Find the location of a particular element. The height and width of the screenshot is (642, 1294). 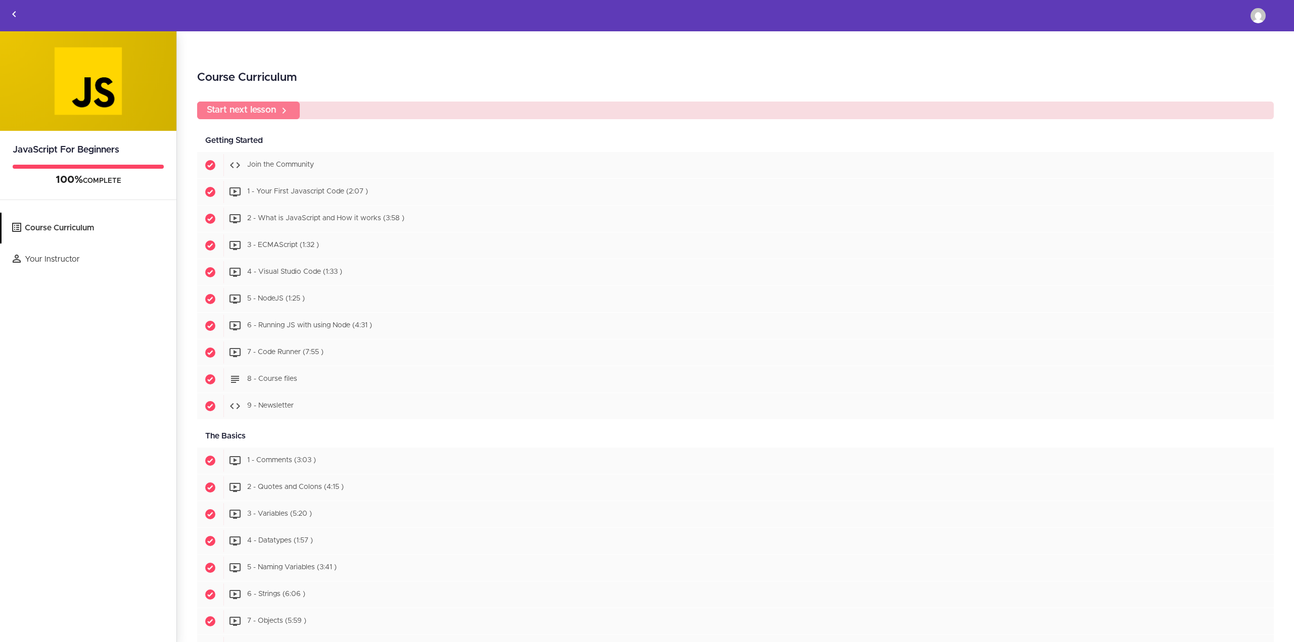

span: 100% is located at coordinates (69, 180).